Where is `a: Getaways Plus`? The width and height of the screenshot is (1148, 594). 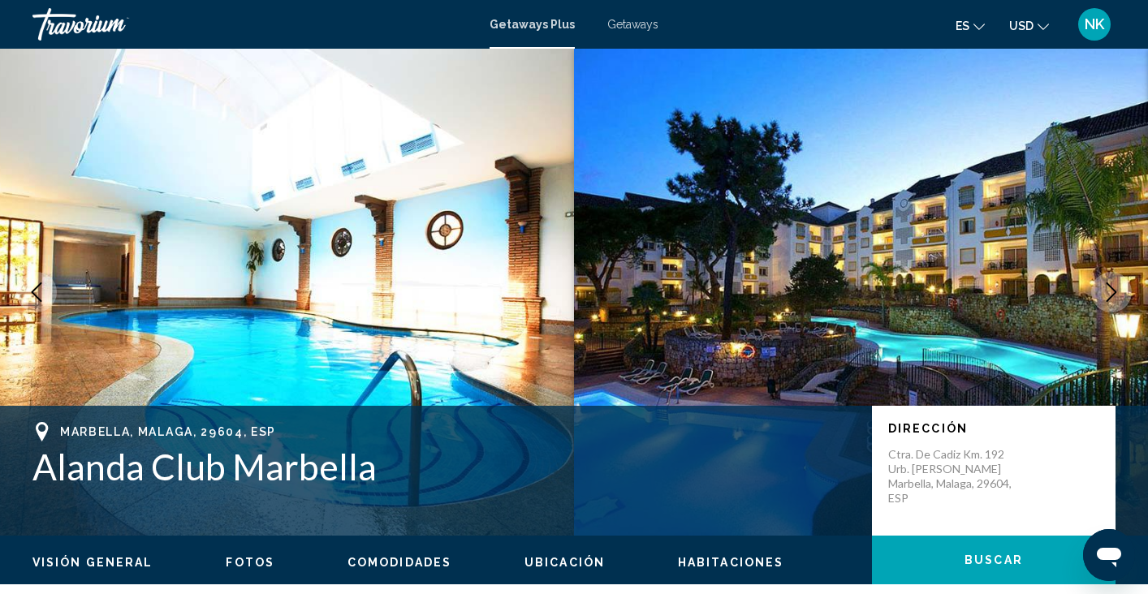
a: Getaways Plus is located at coordinates (532, 24).